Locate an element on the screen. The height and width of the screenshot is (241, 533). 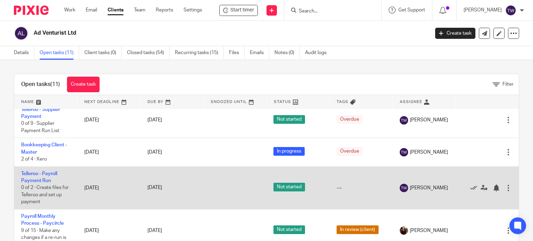
a: Client tasks (0) is located at coordinates (103, 53).